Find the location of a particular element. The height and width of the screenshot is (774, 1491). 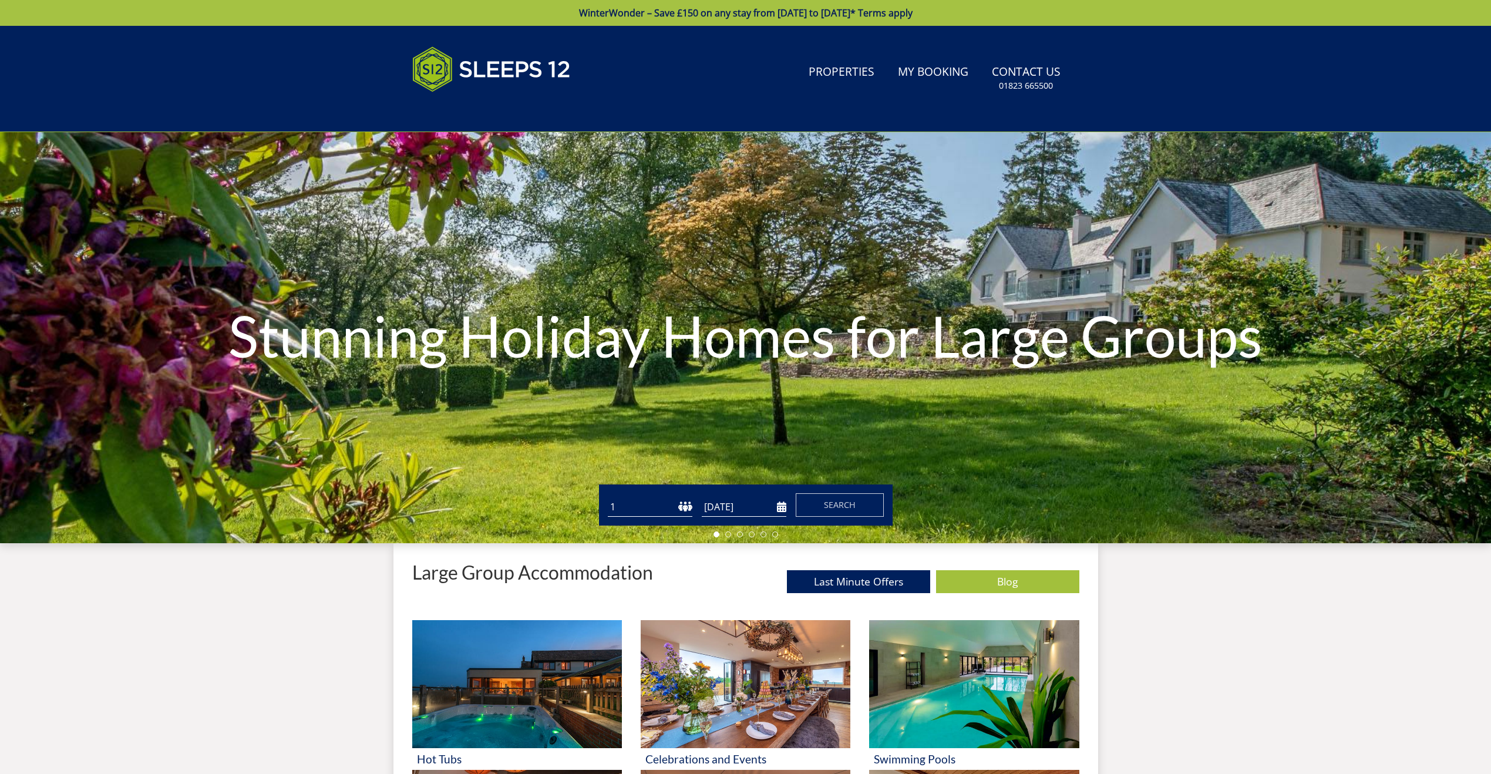

h1: Stunning Holiday Homes for Large Groups is located at coordinates (745, 336).